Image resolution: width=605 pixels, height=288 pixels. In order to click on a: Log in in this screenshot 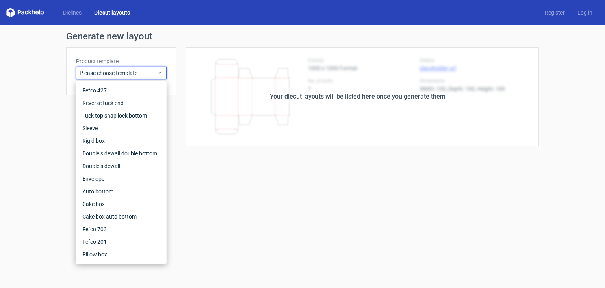, I will do `click(585, 13)`.